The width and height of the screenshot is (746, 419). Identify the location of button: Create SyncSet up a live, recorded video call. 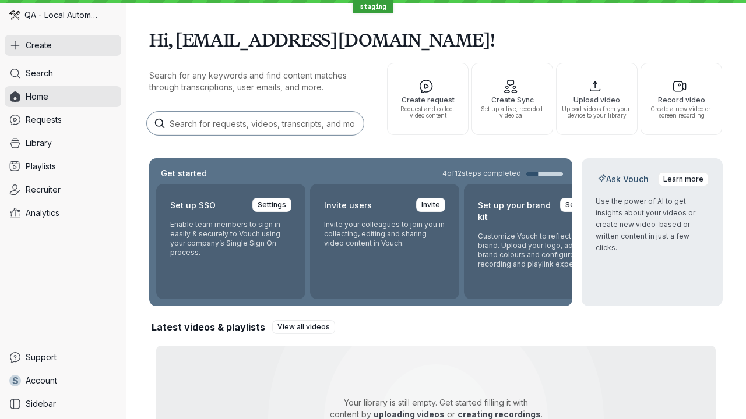
(512, 99).